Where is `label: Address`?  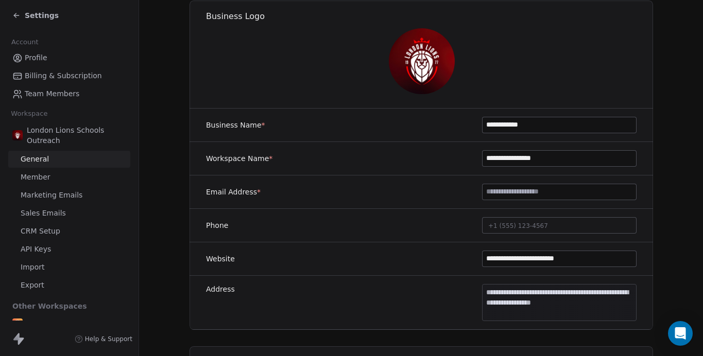 label: Address is located at coordinates (220, 289).